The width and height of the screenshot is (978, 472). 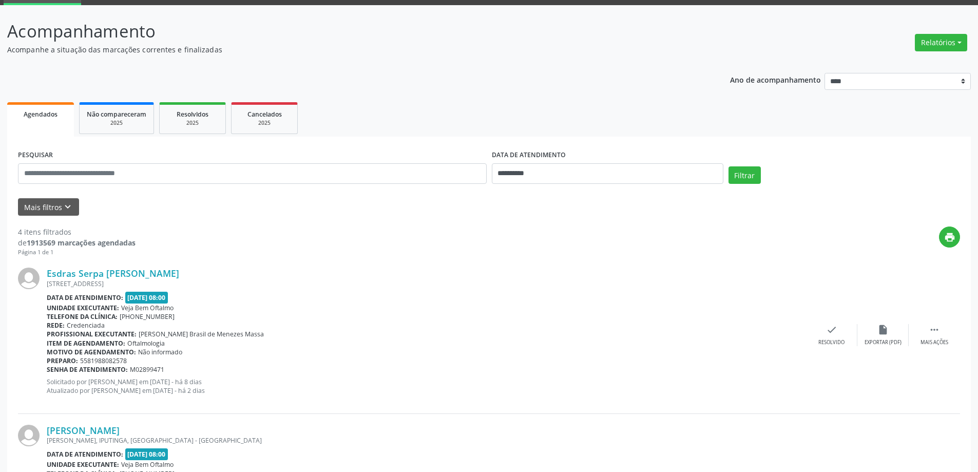 What do you see at coordinates (41, 114) in the screenshot?
I see `span: Agendados` at bounding box center [41, 114].